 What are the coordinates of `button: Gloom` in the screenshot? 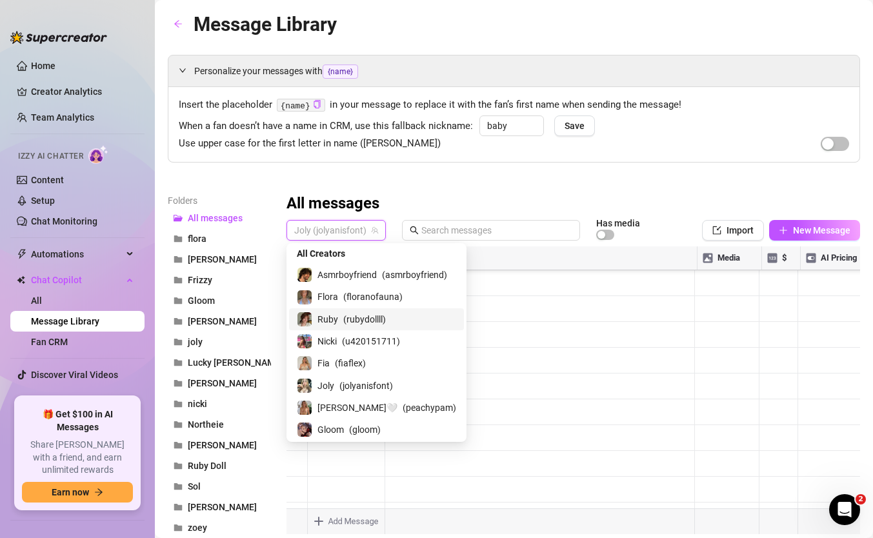 It's located at (219, 301).